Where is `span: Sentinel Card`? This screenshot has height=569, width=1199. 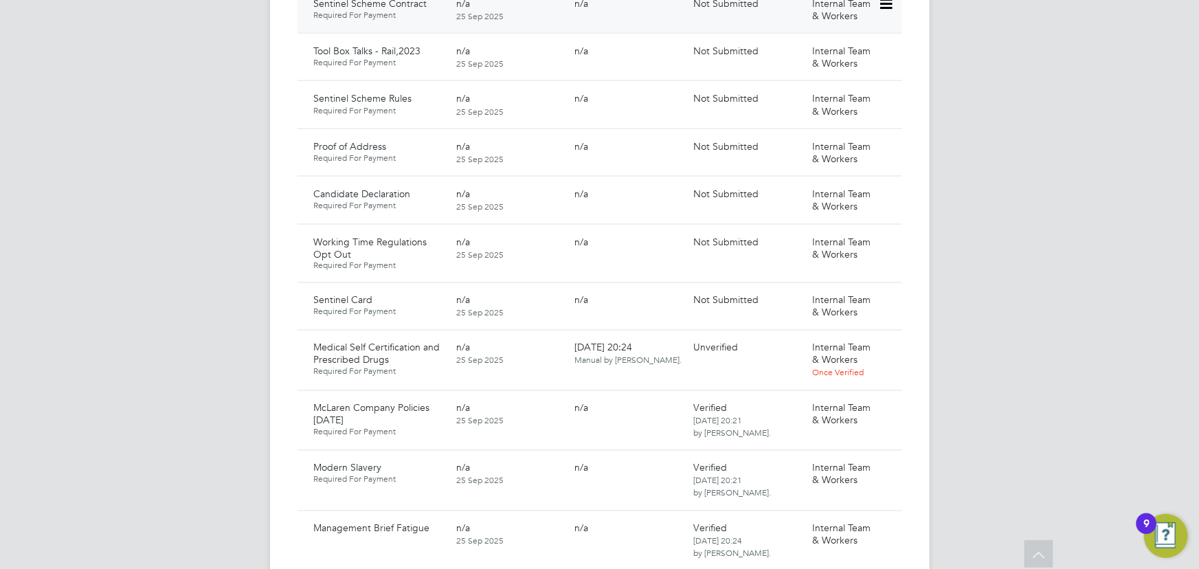 span: Sentinel Card is located at coordinates (344, 300).